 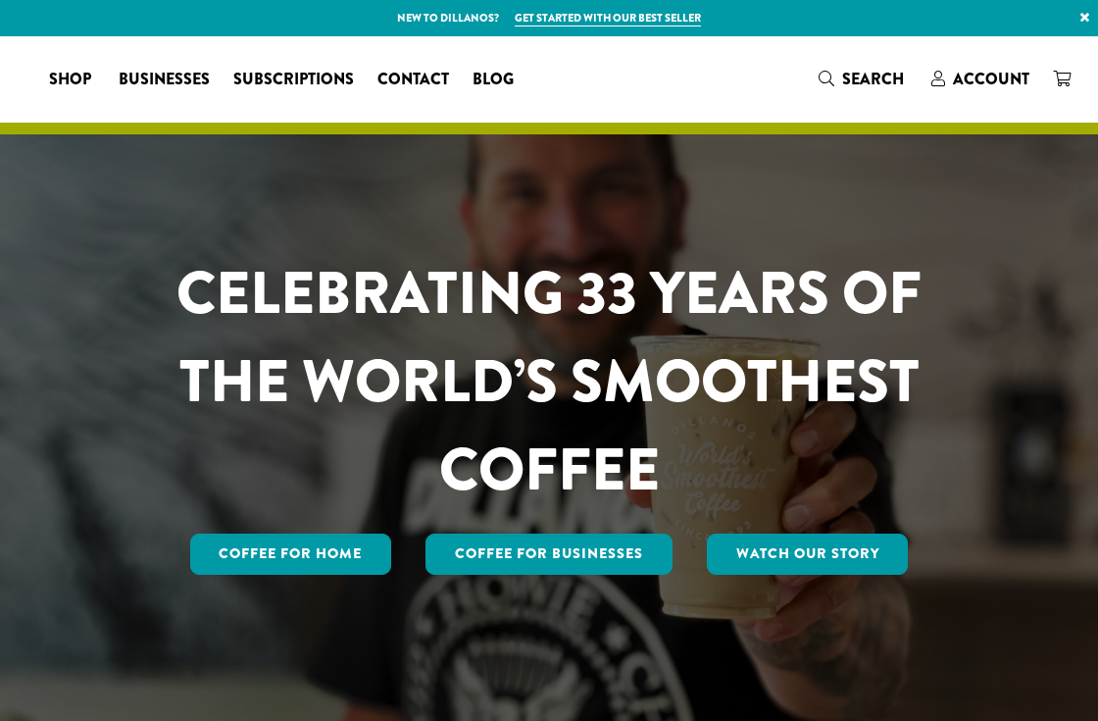 I want to click on a: Coffee for Home, so click(x=291, y=554).